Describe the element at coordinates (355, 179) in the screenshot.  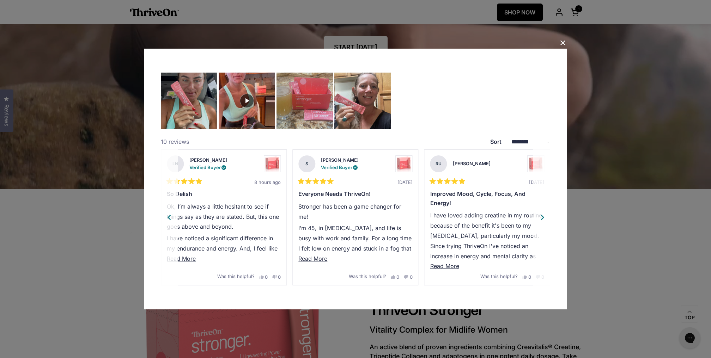
I see `div: Rated 5.0 out of 5 stars Based on 10 reviews` at that location.